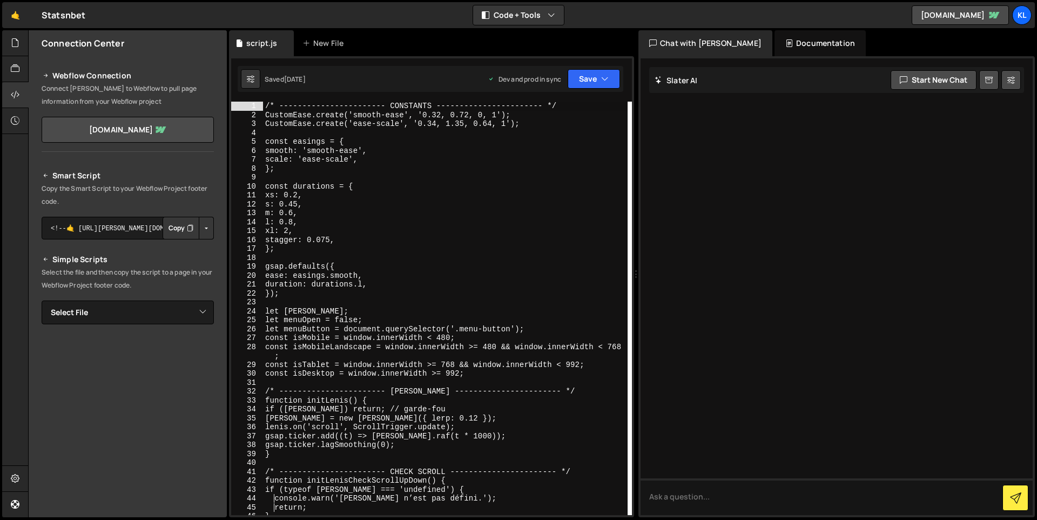 Image resolution: width=1037 pixels, height=520 pixels. I want to click on div: 7, so click(247, 159).